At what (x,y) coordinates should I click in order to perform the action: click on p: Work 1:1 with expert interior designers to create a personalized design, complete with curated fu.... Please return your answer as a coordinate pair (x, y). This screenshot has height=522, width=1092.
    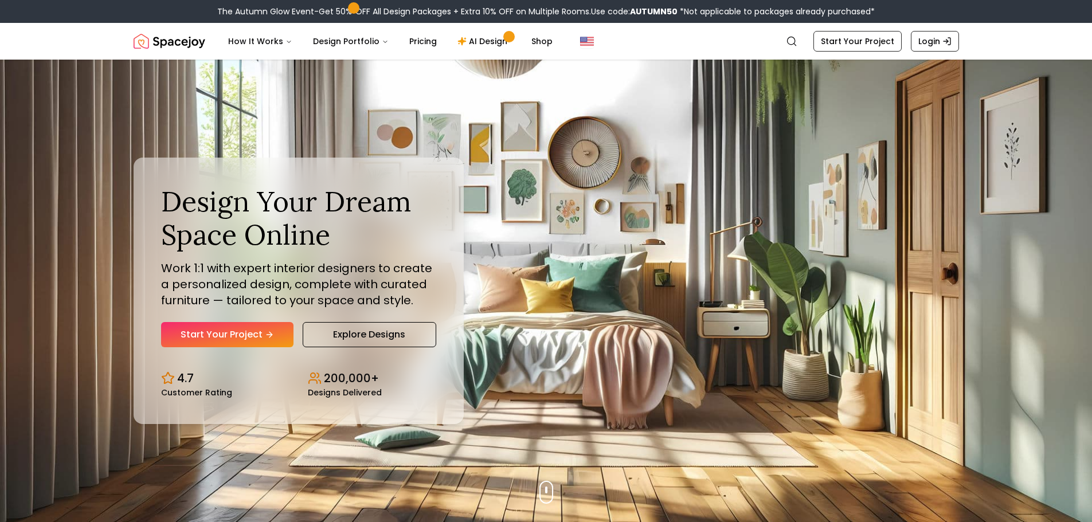
    Looking at the image, I should click on (299, 284).